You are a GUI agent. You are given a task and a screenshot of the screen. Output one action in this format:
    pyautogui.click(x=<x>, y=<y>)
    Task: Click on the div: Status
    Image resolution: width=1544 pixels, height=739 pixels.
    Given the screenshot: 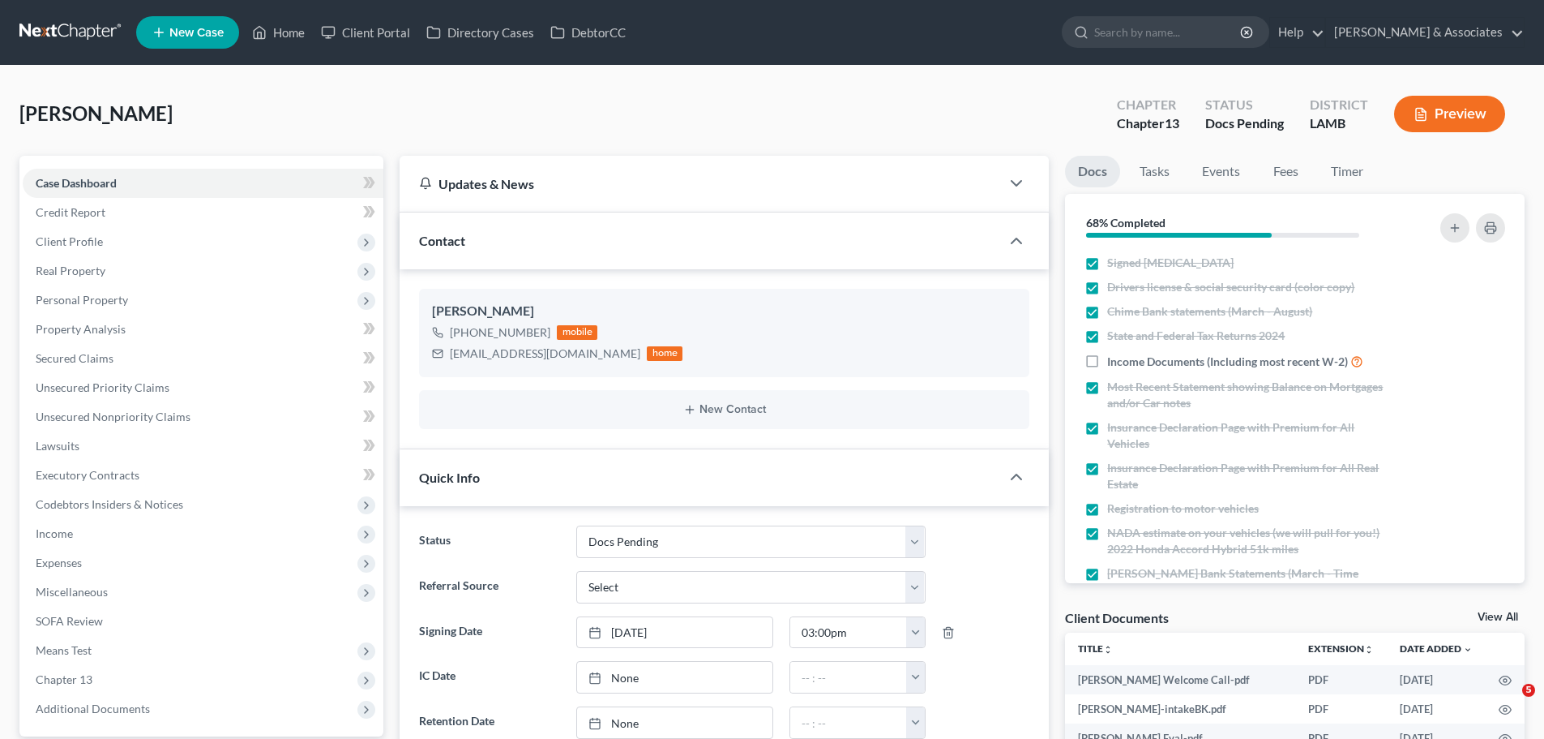 What is the action you would take?
    pyautogui.click(x=1245, y=105)
    